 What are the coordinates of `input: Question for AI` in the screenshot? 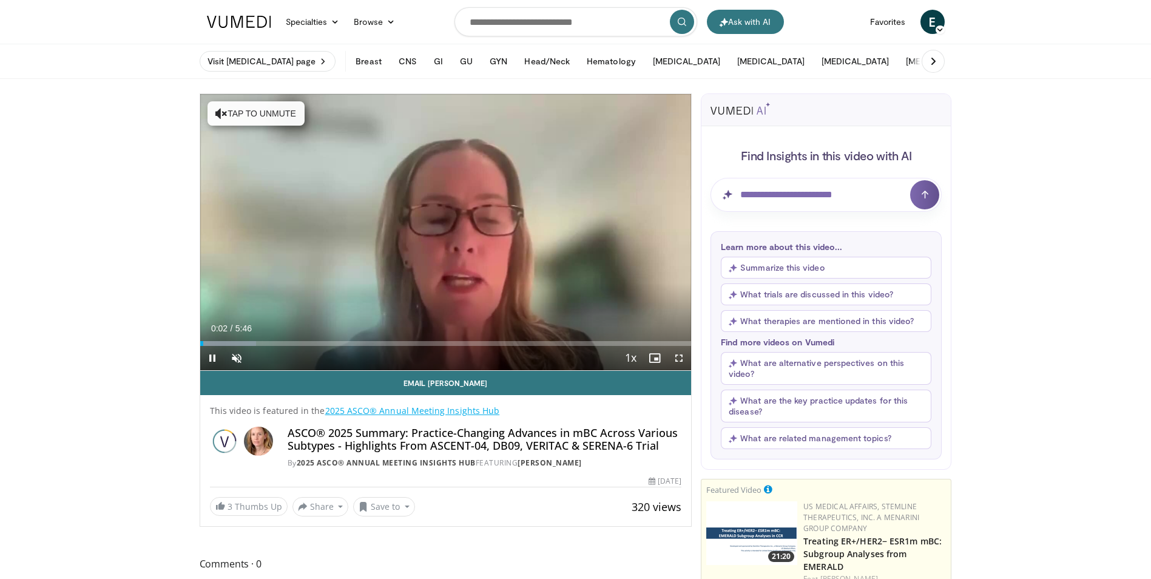 It's located at (826, 195).